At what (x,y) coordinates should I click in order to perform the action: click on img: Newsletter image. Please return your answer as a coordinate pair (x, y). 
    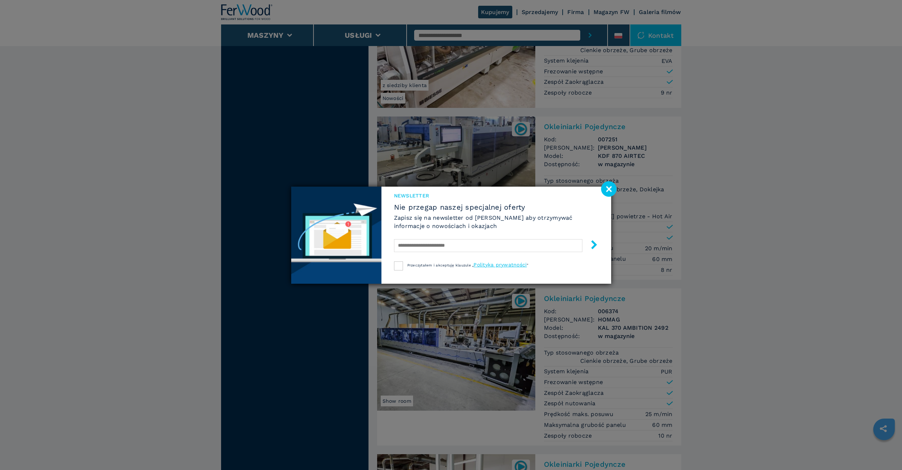
    Looking at the image, I should click on (336, 235).